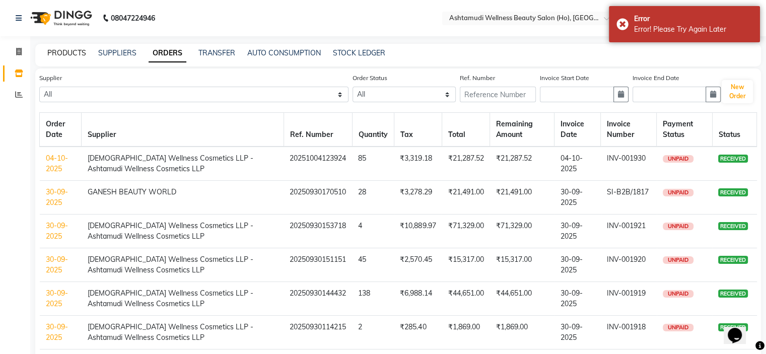 The height and width of the screenshot is (354, 766). I want to click on span: INV-001918, so click(626, 327).